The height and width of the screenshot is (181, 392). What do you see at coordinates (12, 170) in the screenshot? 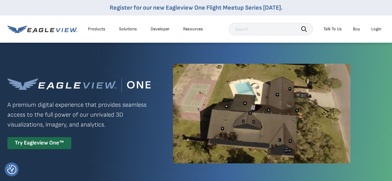
I see `button: Consent Preferences` at bounding box center [12, 170].